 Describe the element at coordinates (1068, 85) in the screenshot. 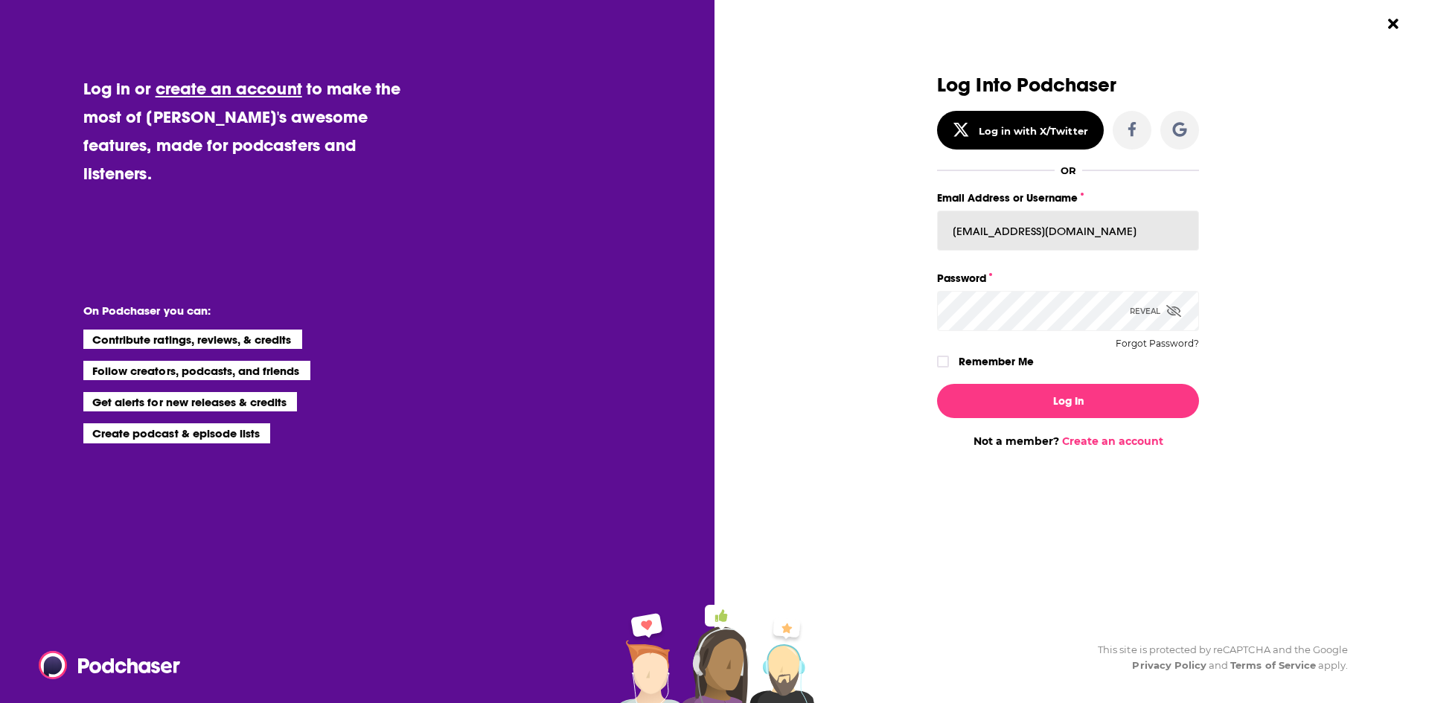

I see `h3: Log Into Podchaser` at that location.